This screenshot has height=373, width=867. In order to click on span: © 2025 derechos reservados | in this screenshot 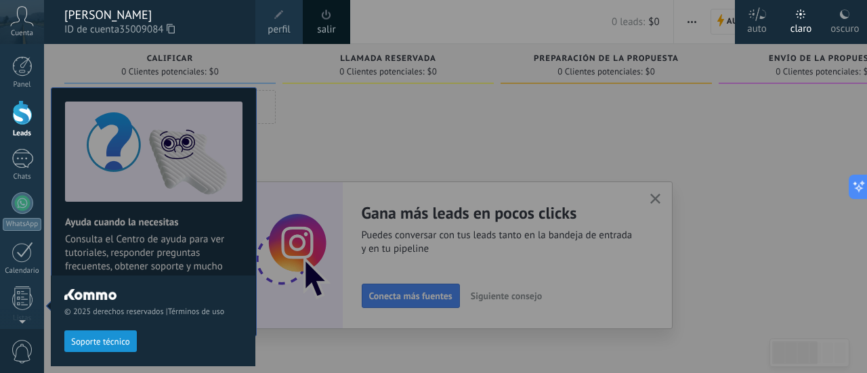, I will do `click(153, 311)`.